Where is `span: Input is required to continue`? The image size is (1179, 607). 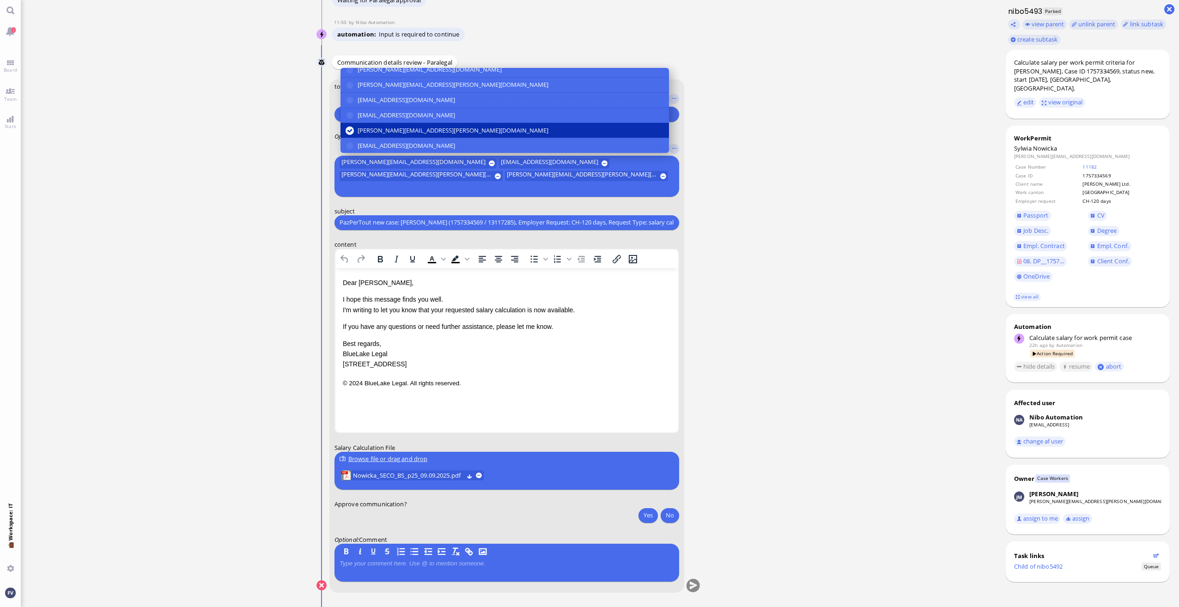 span: Input is required to continue is located at coordinates (419, 34).